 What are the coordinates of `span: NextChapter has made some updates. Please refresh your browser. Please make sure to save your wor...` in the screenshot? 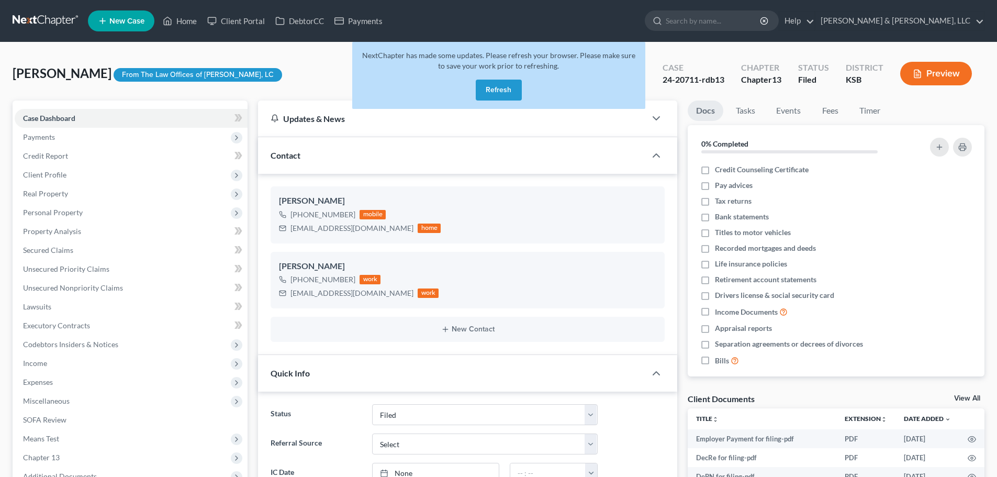 It's located at (499, 60).